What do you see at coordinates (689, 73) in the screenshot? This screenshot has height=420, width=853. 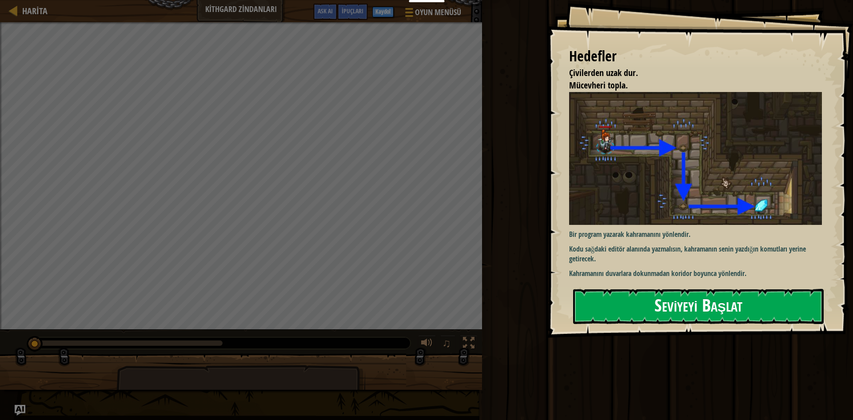 I see `li: Çivilerden uzak dur.` at bounding box center [689, 73].